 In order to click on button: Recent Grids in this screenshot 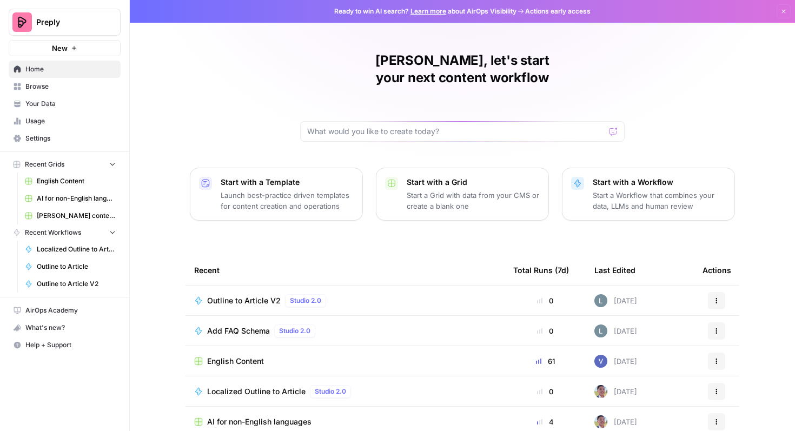, I will do `click(64, 164)`.